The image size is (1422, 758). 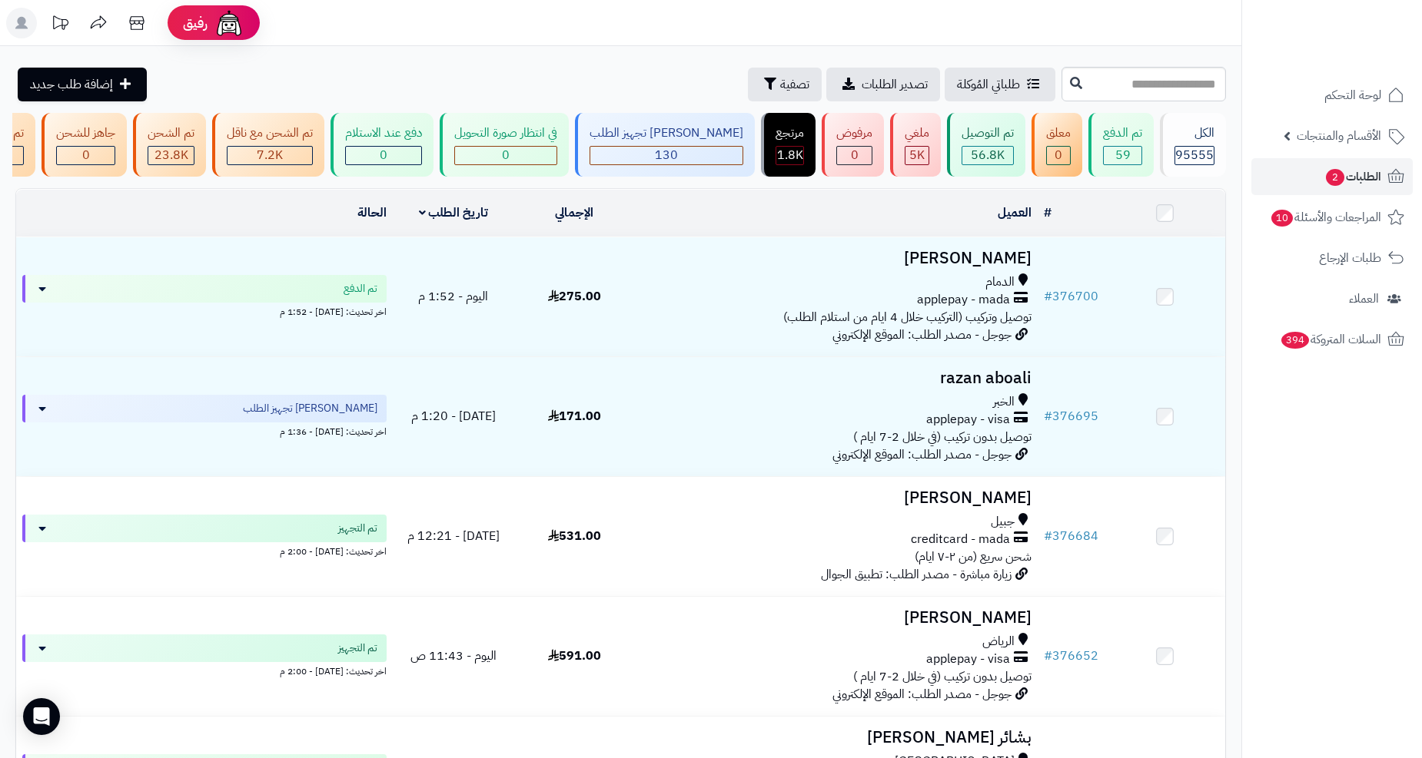 What do you see at coordinates (998, 642) in the screenshot?
I see `span: الرياض` at bounding box center [998, 642].